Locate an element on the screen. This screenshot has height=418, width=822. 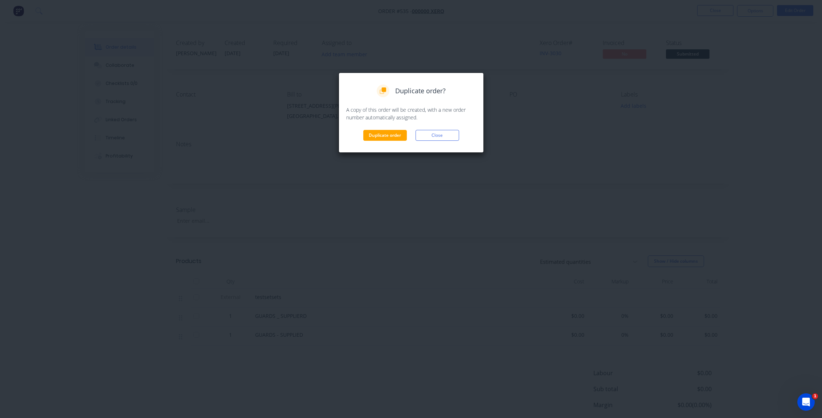
p: A copy of this order will be created, with a new order number automatically assigned. is located at coordinates (411, 114).